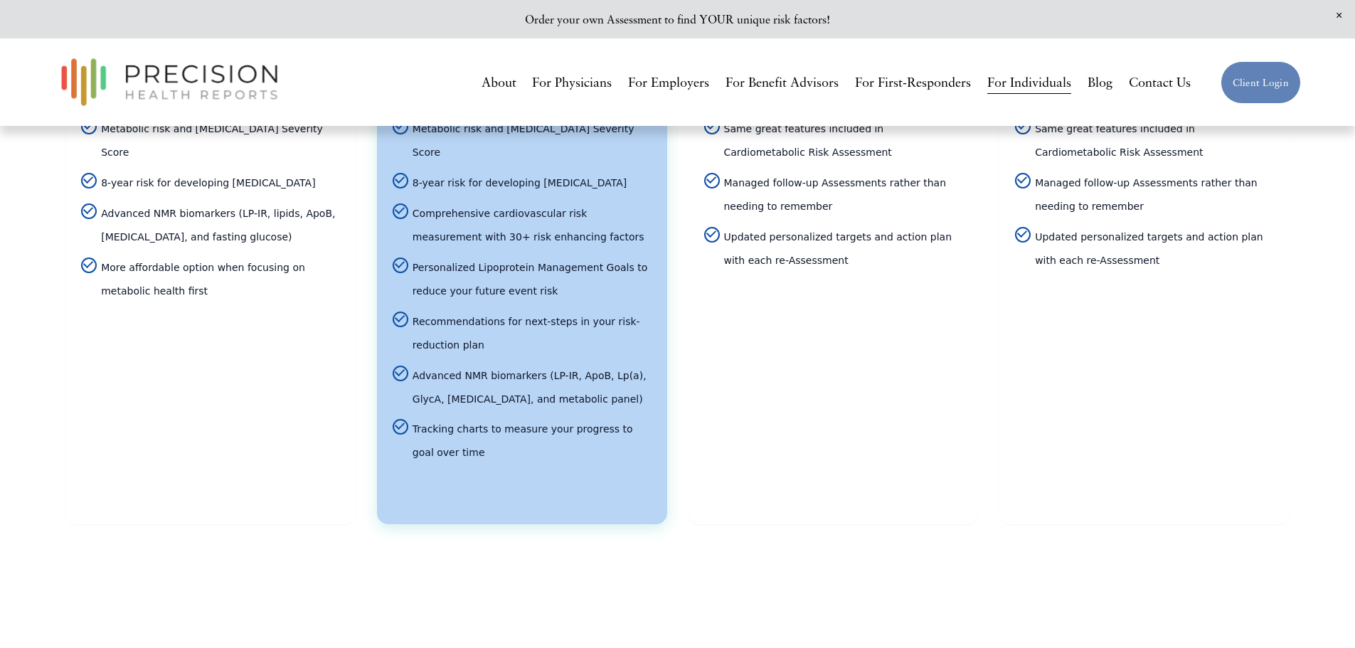 This screenshot has width=1355, height=648. What do you see at coordinates (221, 280) in the screenshot?
I see `span: More affordable option when focusing on metabolic health first` at bounding box center [221, 280].